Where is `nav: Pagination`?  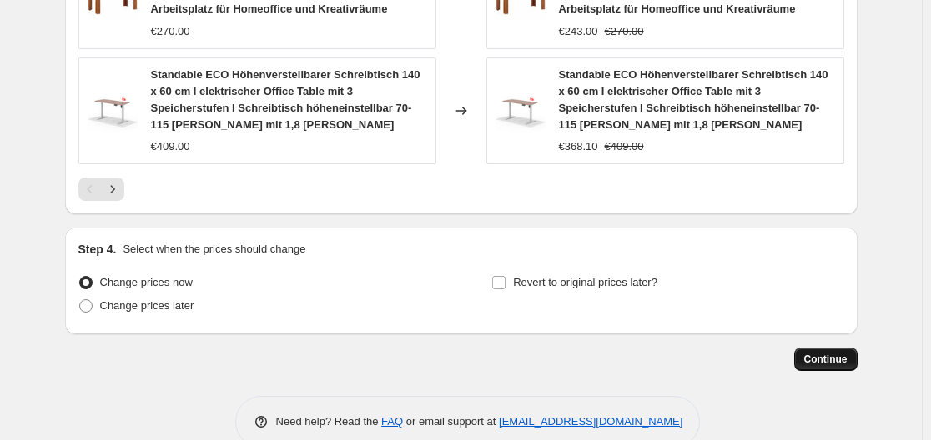 nav: Pagination is located at coordinates (101, 189).